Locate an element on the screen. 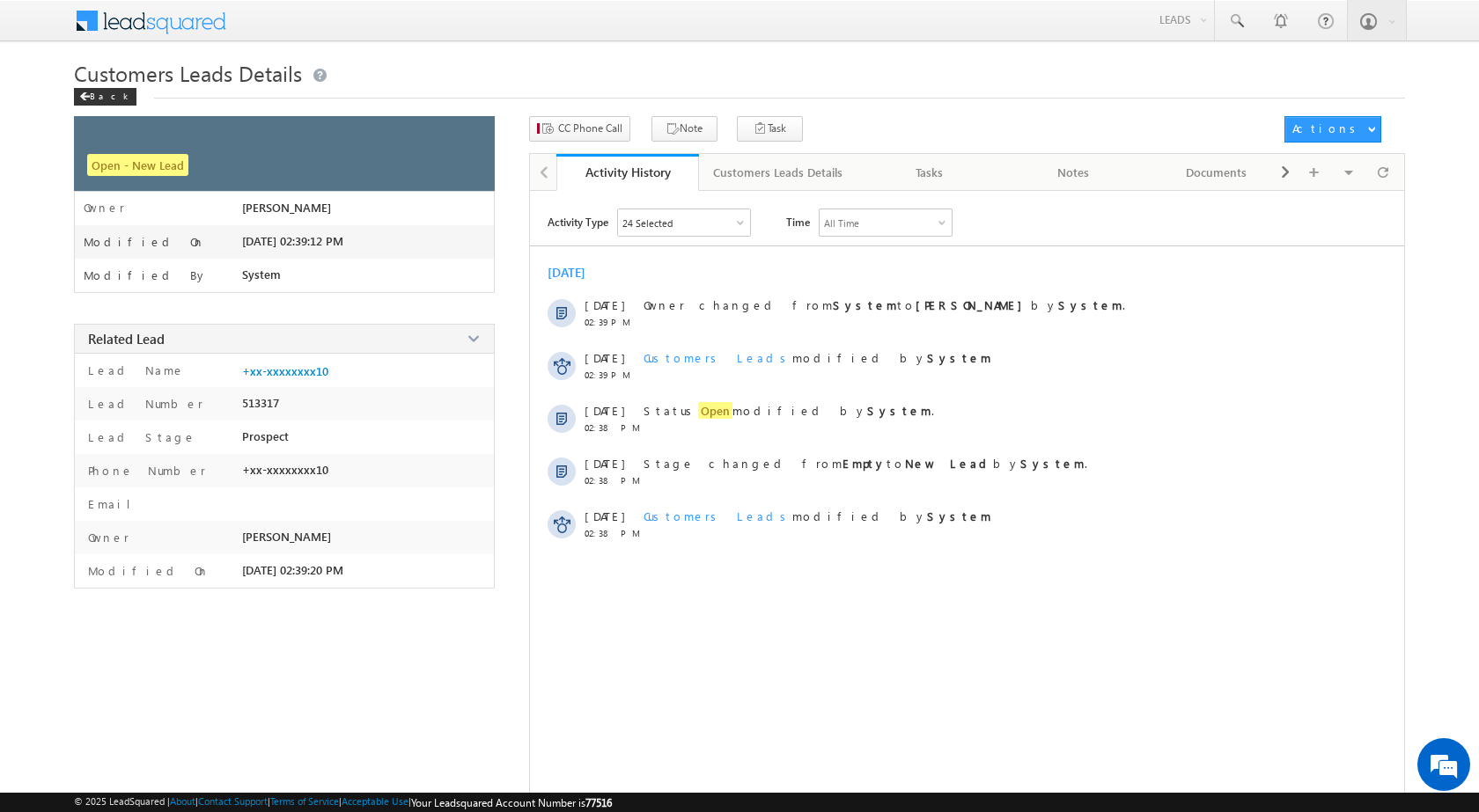 Image resolution: width=1479 pixels, height=812 pixels. span: 77516 is located at coordinates (599, 802).